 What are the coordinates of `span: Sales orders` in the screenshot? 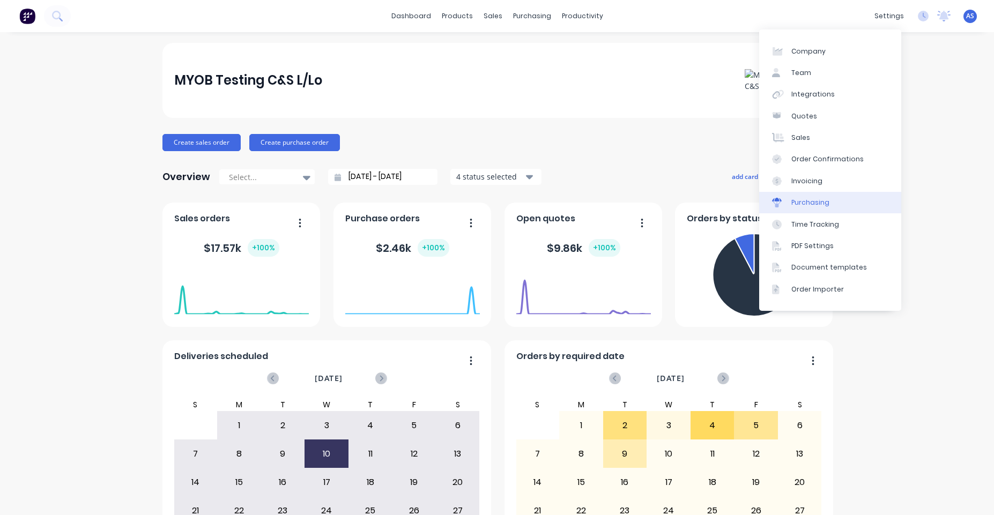 It's located at (202, 219).